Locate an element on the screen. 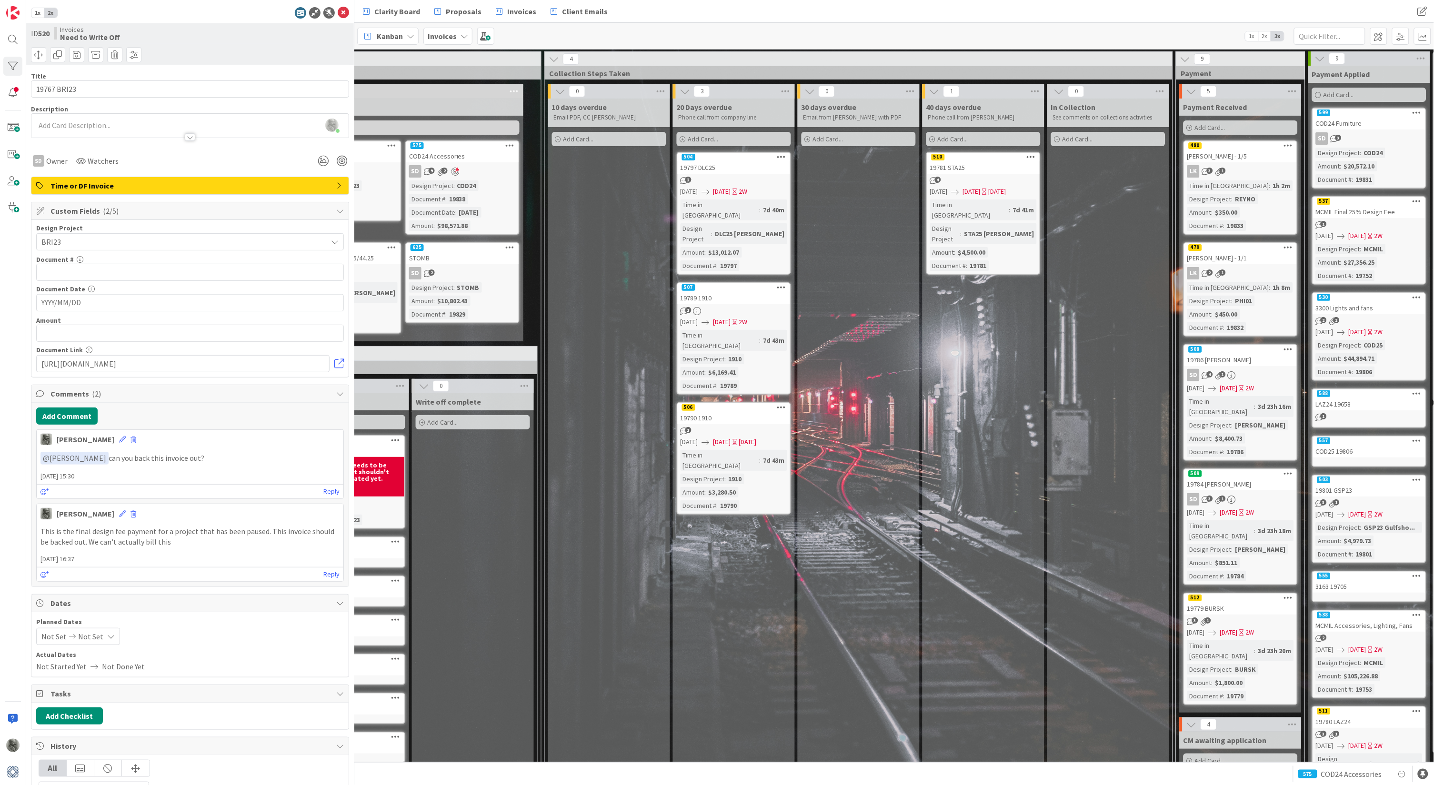  div: 1910 is located at coordinates (735, 359).